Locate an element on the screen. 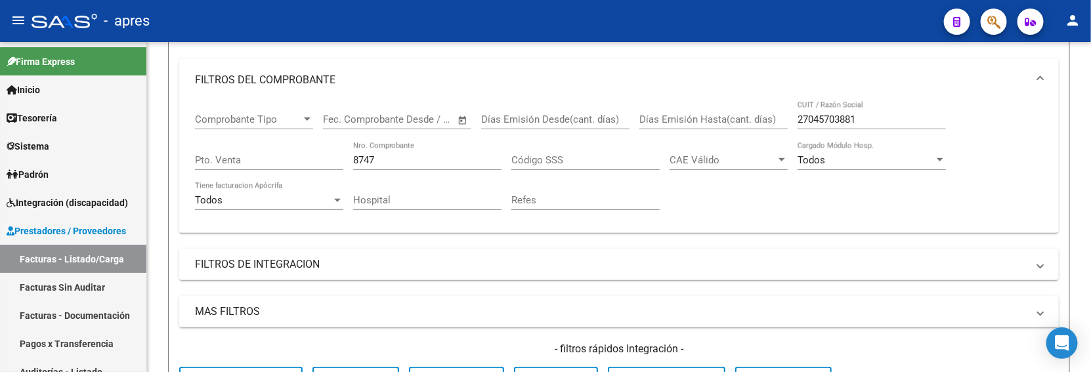  span: CAE Válido is located at coordinates (723, 160).